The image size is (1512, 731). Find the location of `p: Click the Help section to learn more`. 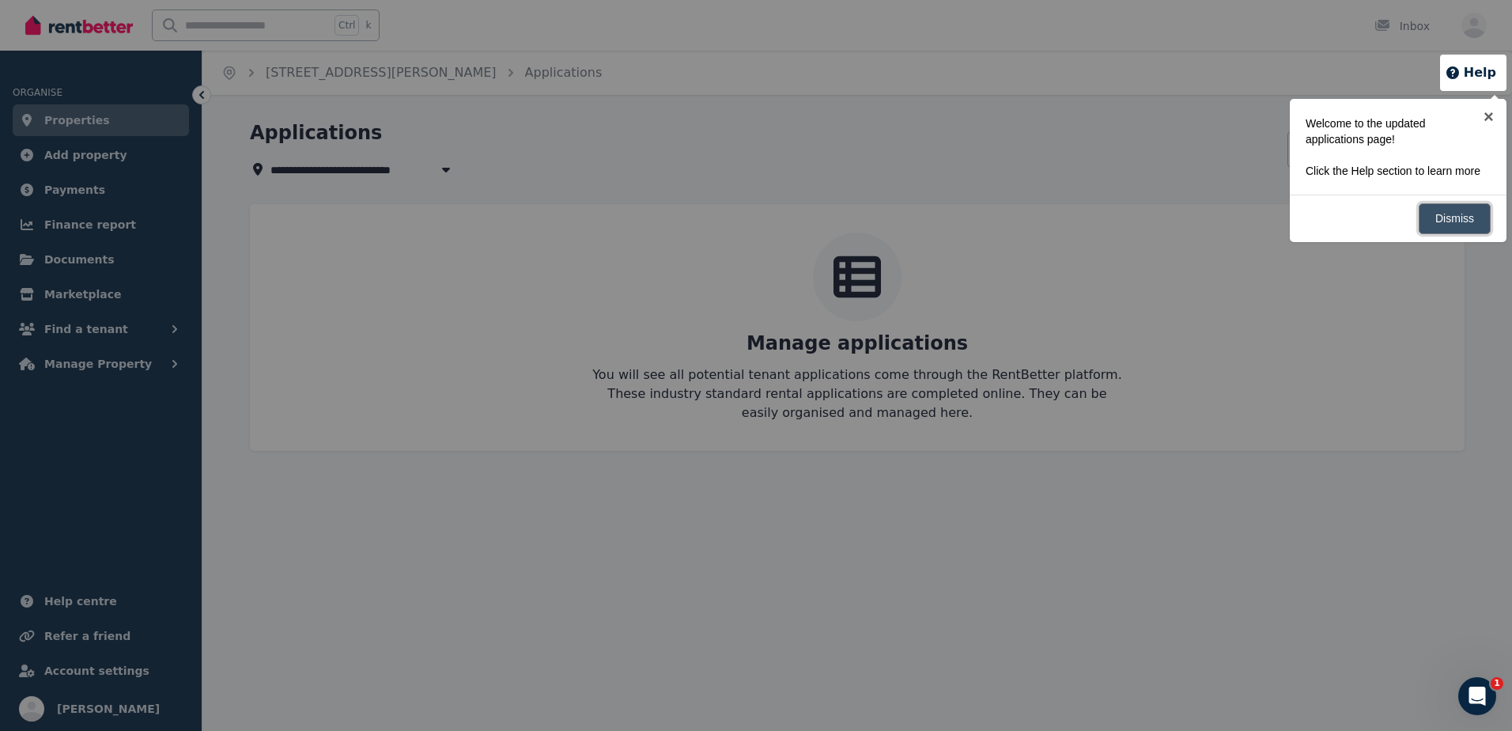

p: Click the Help section to learn more is located at coordinates (1393, 171).